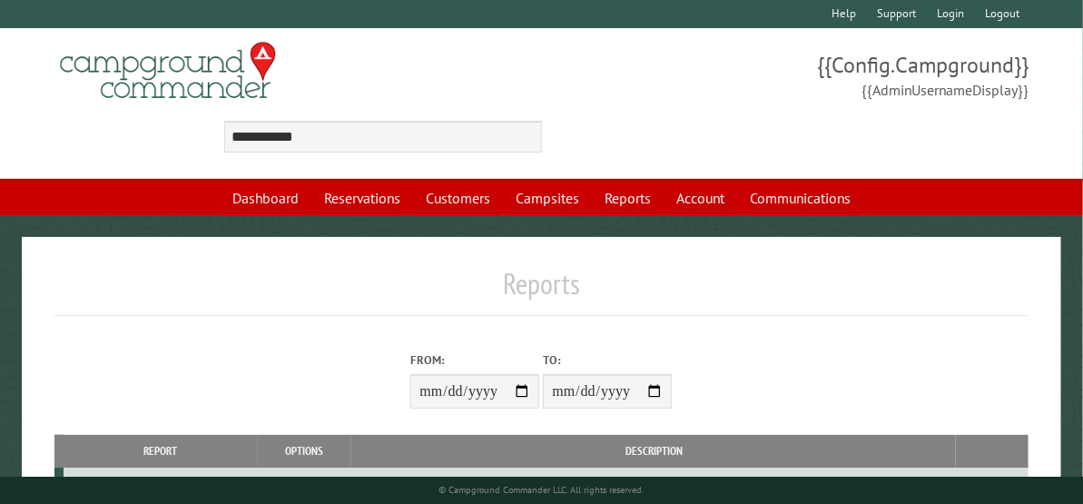 The image size is (1083, 504). I want to click on th: Report, so click(161, 450).